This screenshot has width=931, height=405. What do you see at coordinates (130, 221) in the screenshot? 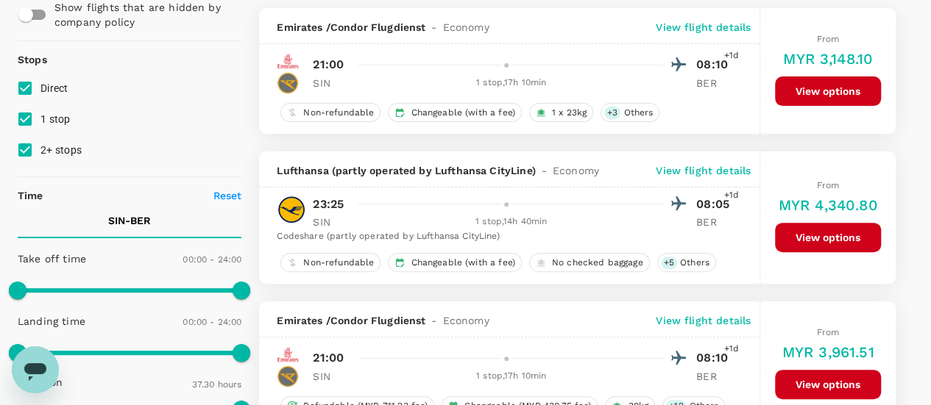
I see `p: SIN - BER` at bounding box center [130, 221].